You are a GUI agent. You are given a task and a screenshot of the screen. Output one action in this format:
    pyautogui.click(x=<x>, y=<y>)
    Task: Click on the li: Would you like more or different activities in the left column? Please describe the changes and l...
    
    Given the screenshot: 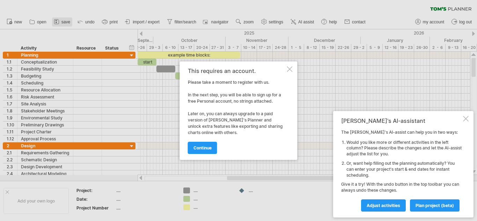 What is the action you would take?
    pyautogui.click(x=404, y=149)
    